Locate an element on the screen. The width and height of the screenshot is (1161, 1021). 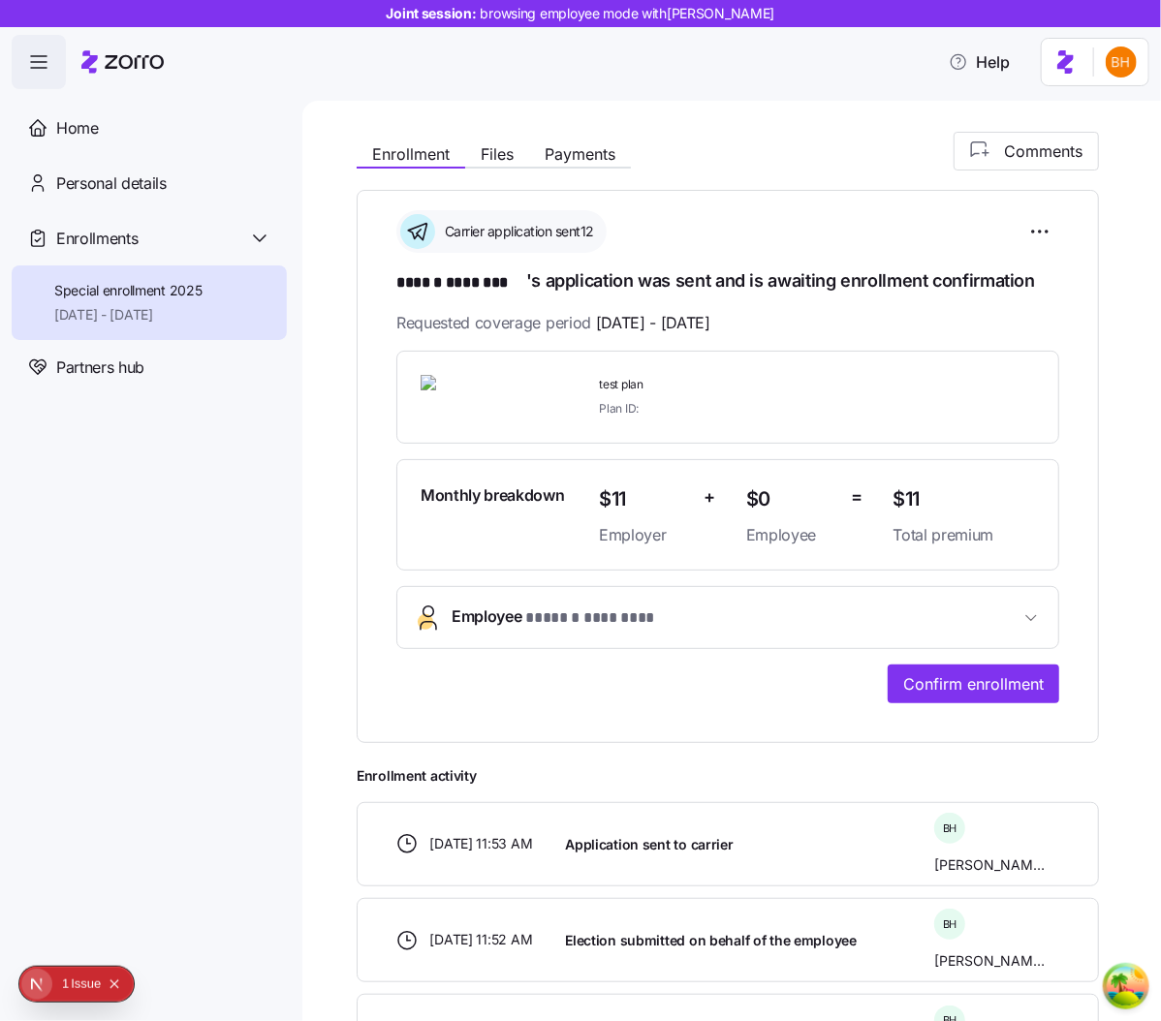
span: Requested coverage period is located at coordinates (553, 323).